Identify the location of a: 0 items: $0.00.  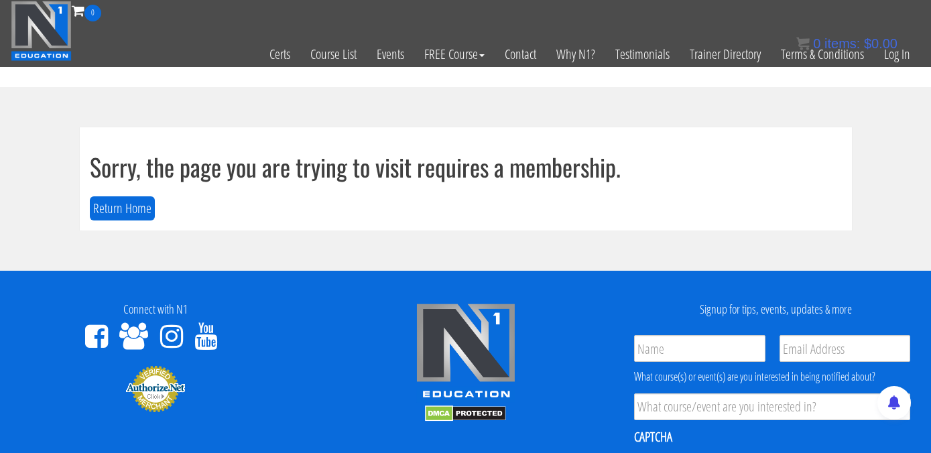
(846, 44).